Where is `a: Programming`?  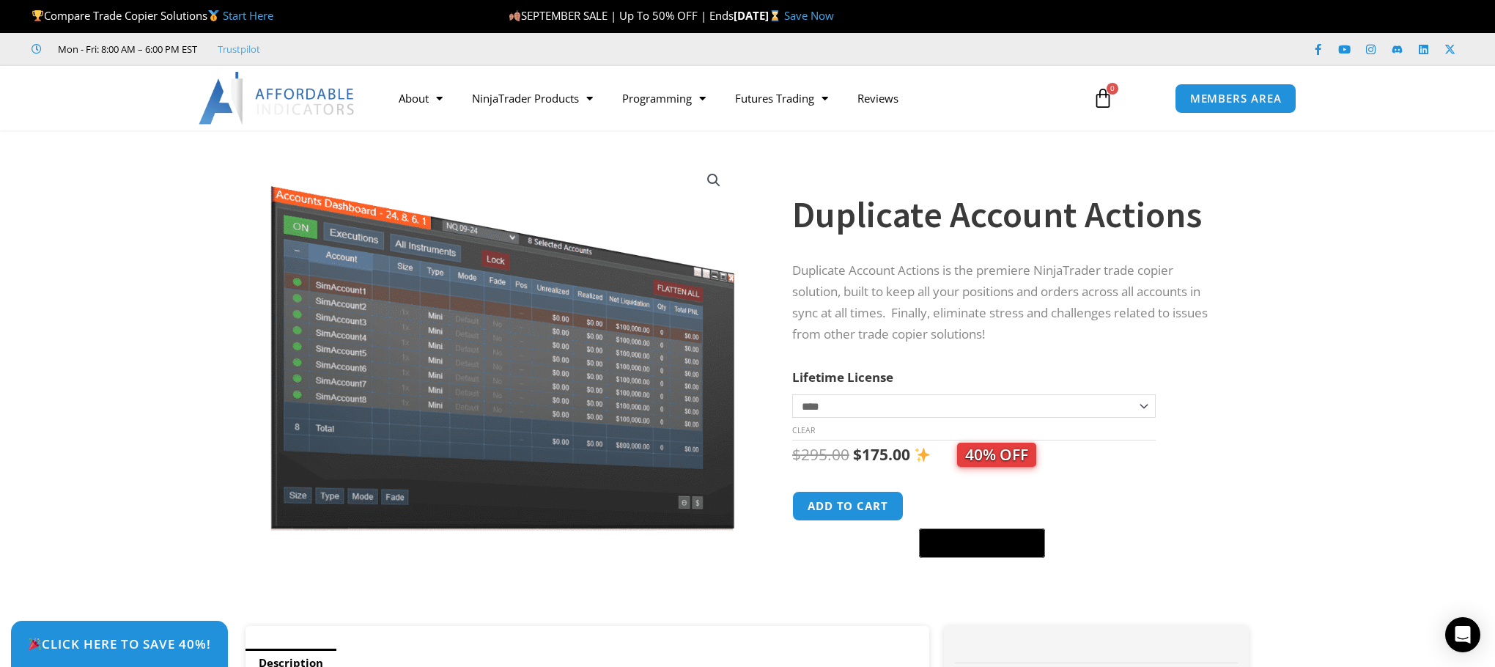 a: Programming is located at coordinates (664, 98).